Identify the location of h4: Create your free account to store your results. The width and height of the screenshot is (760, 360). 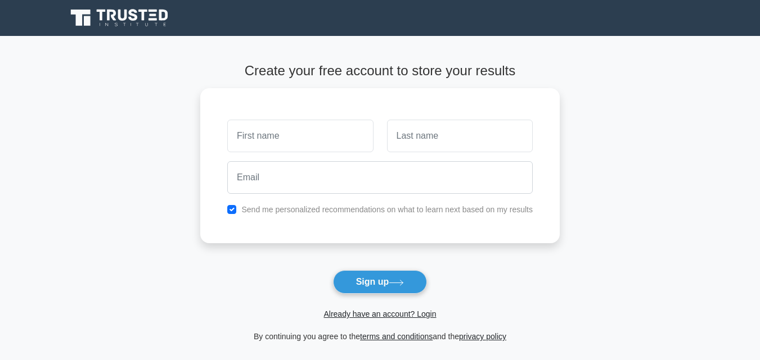
(380, 71).